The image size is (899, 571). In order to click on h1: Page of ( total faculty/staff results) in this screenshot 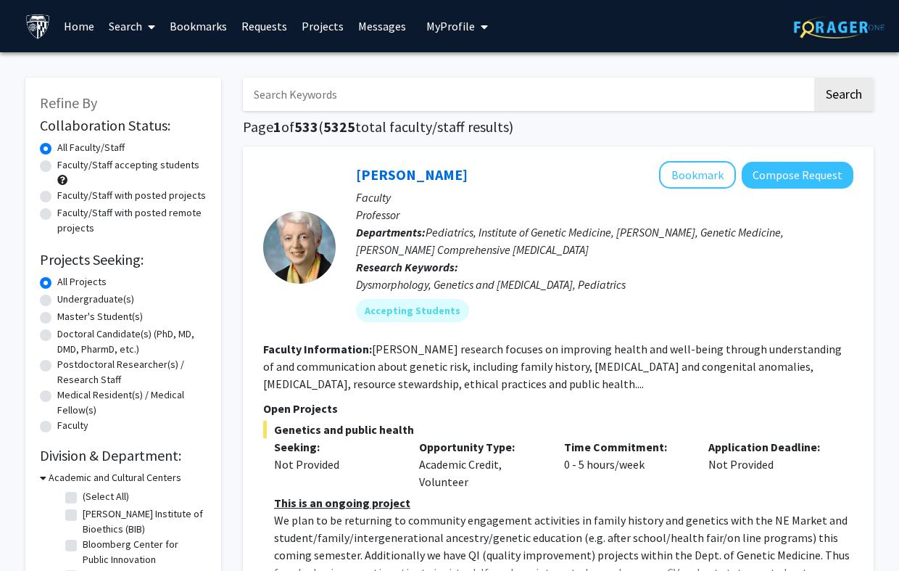, I will do `click(558, 127)`.